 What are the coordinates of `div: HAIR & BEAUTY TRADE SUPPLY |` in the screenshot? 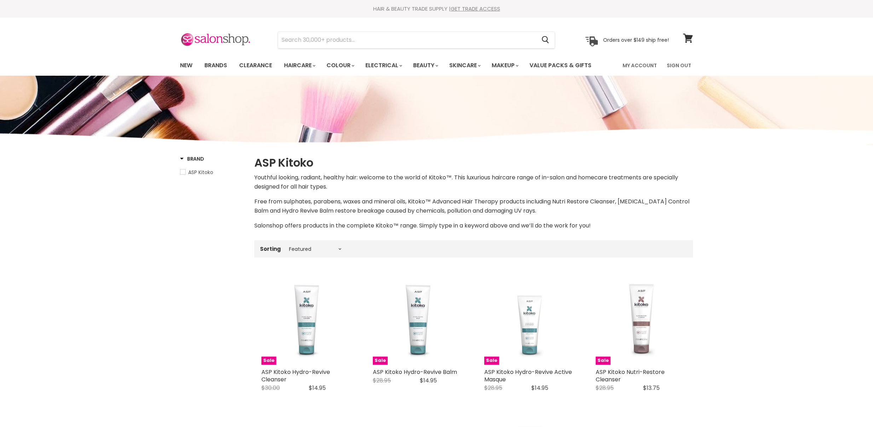 It's located at (437, 9).